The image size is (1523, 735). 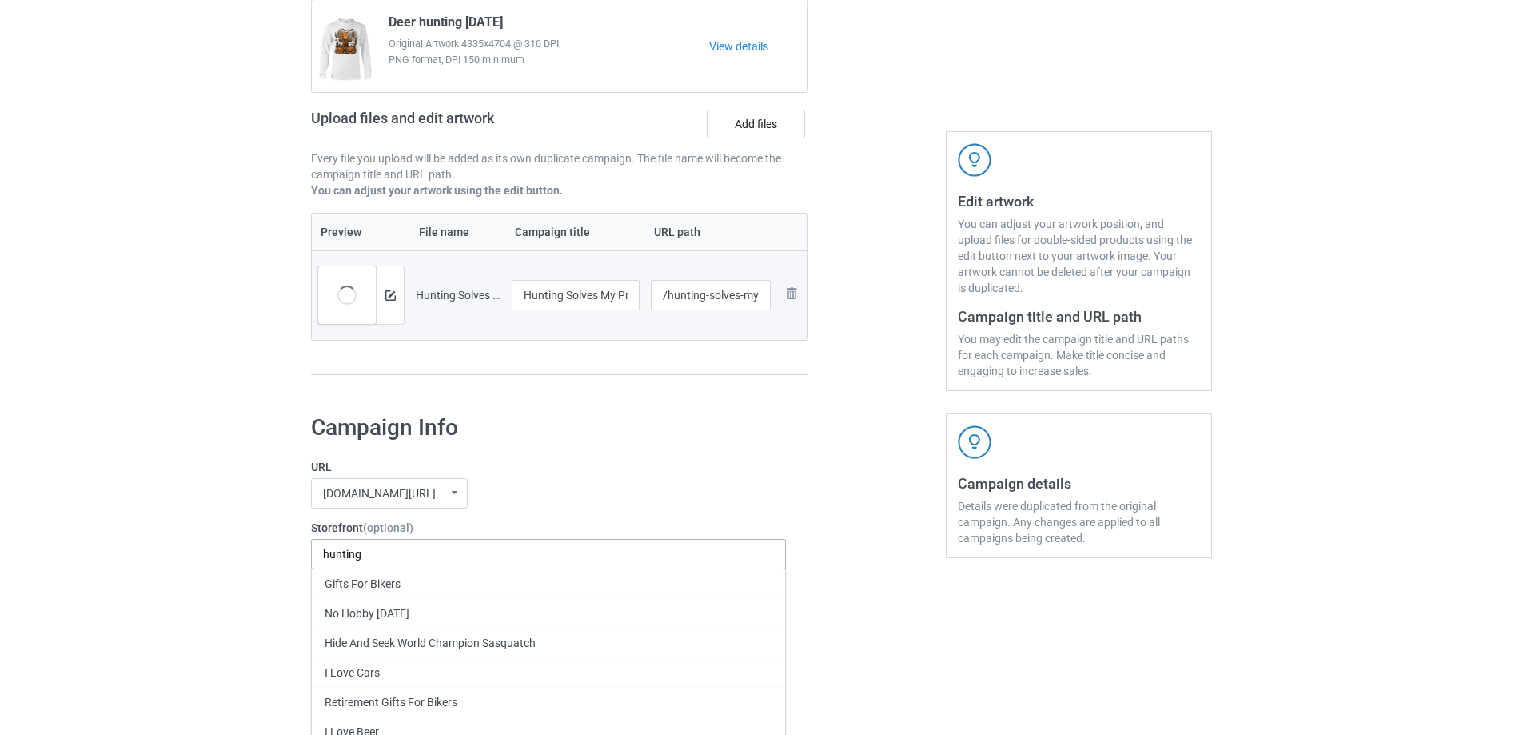 What do you see at coordinates (549, 701) in the screenshot?
I see `div: Retirement Gifts For Bikers` at bounding box center [549, 701].